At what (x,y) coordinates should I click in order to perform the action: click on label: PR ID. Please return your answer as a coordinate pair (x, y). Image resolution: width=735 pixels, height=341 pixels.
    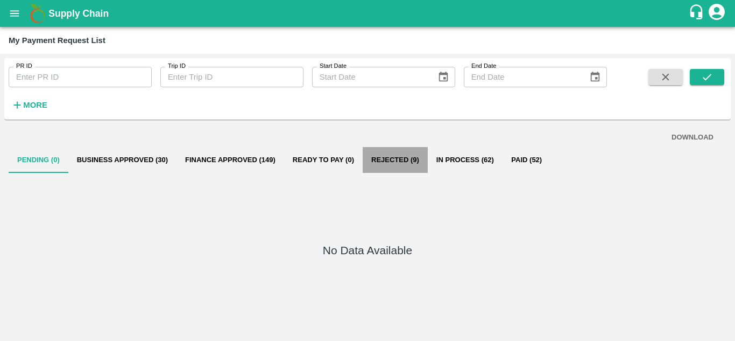
    Looking at the image, I should click on (24, 66).